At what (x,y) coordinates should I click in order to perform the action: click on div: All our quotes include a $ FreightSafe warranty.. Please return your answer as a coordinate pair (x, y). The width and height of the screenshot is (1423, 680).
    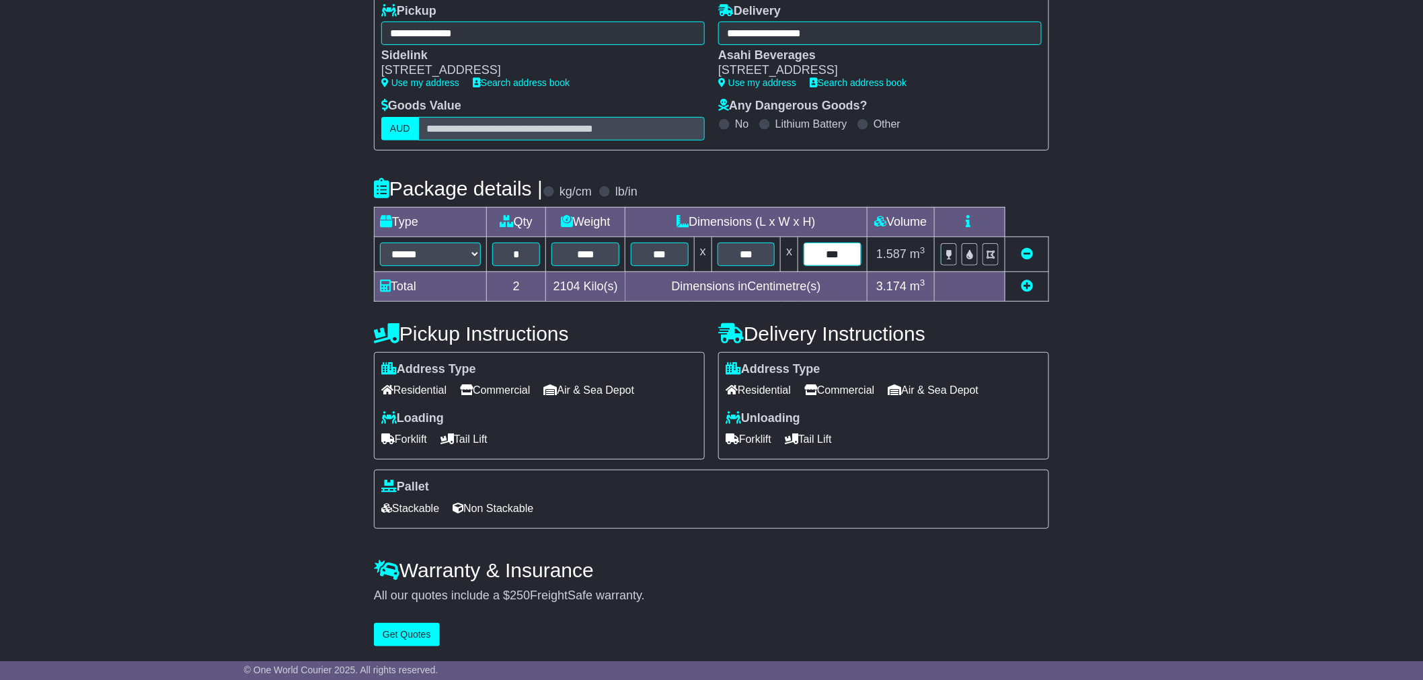
    Looking at the image, I should click on (711, 596).